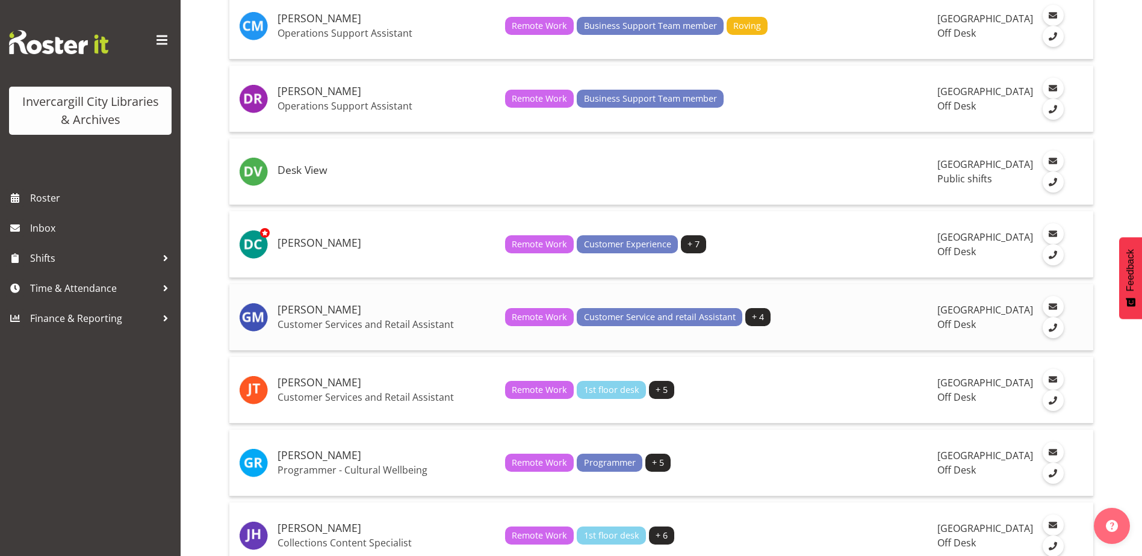 The width and height of the screenshot is (1142, 556). I want to click on img: desk-view11665.jpg, so click(253, 172).